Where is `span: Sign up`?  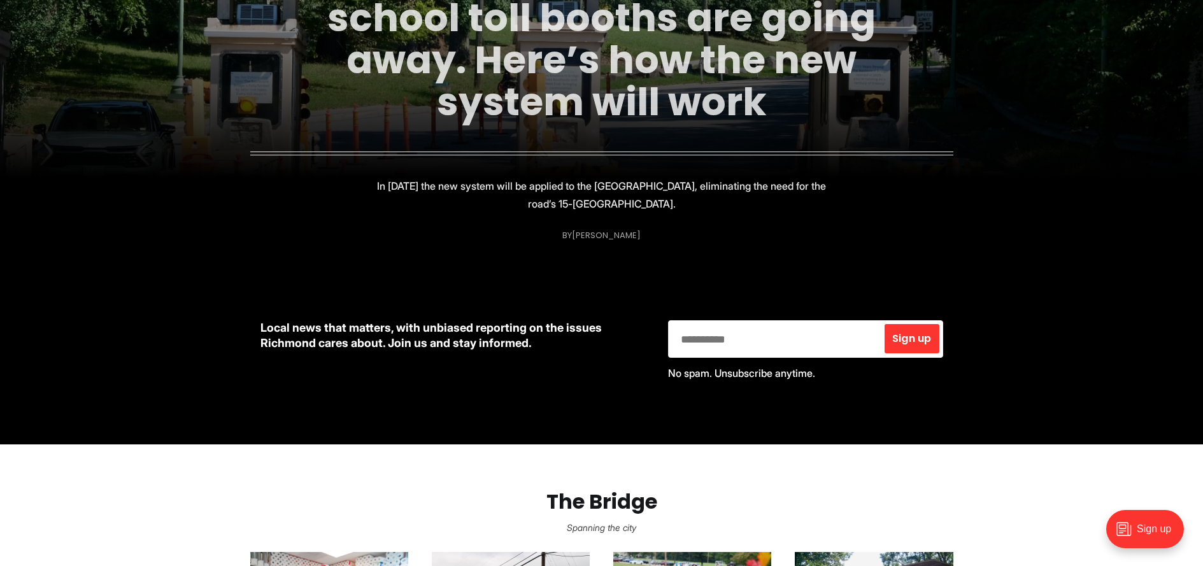 span: Sign up is located at coordinates (911, 339).